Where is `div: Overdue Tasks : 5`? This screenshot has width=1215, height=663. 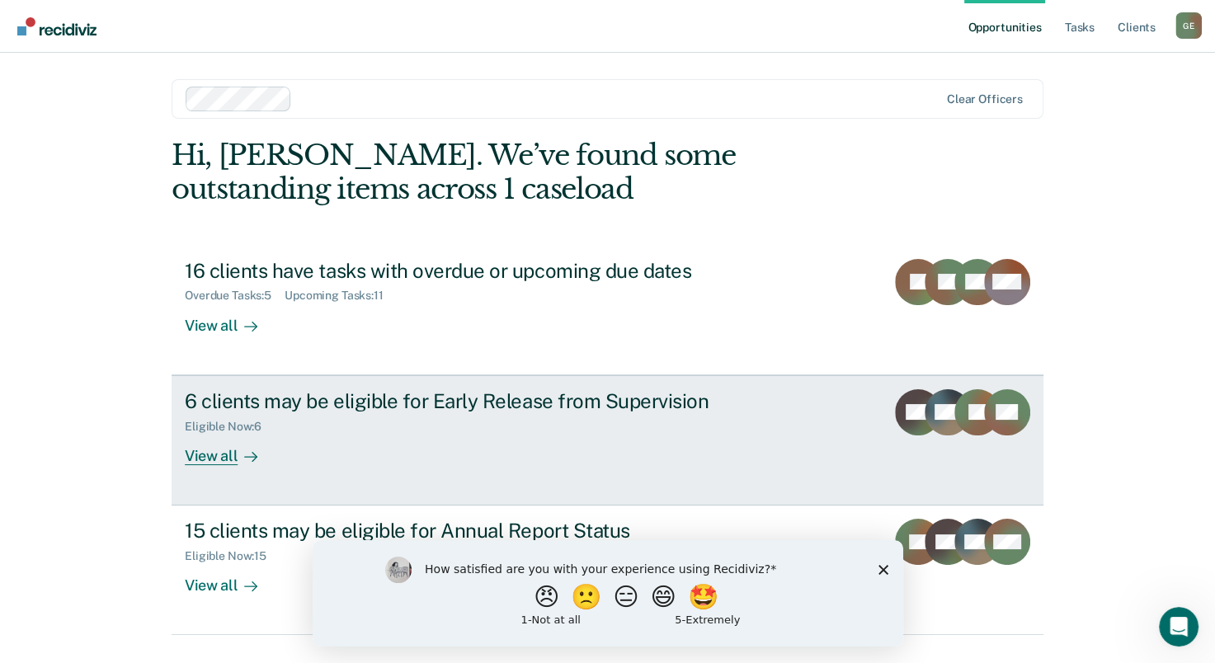 div: Overdue Tasks : 5 is located at coordinates (234, 295).